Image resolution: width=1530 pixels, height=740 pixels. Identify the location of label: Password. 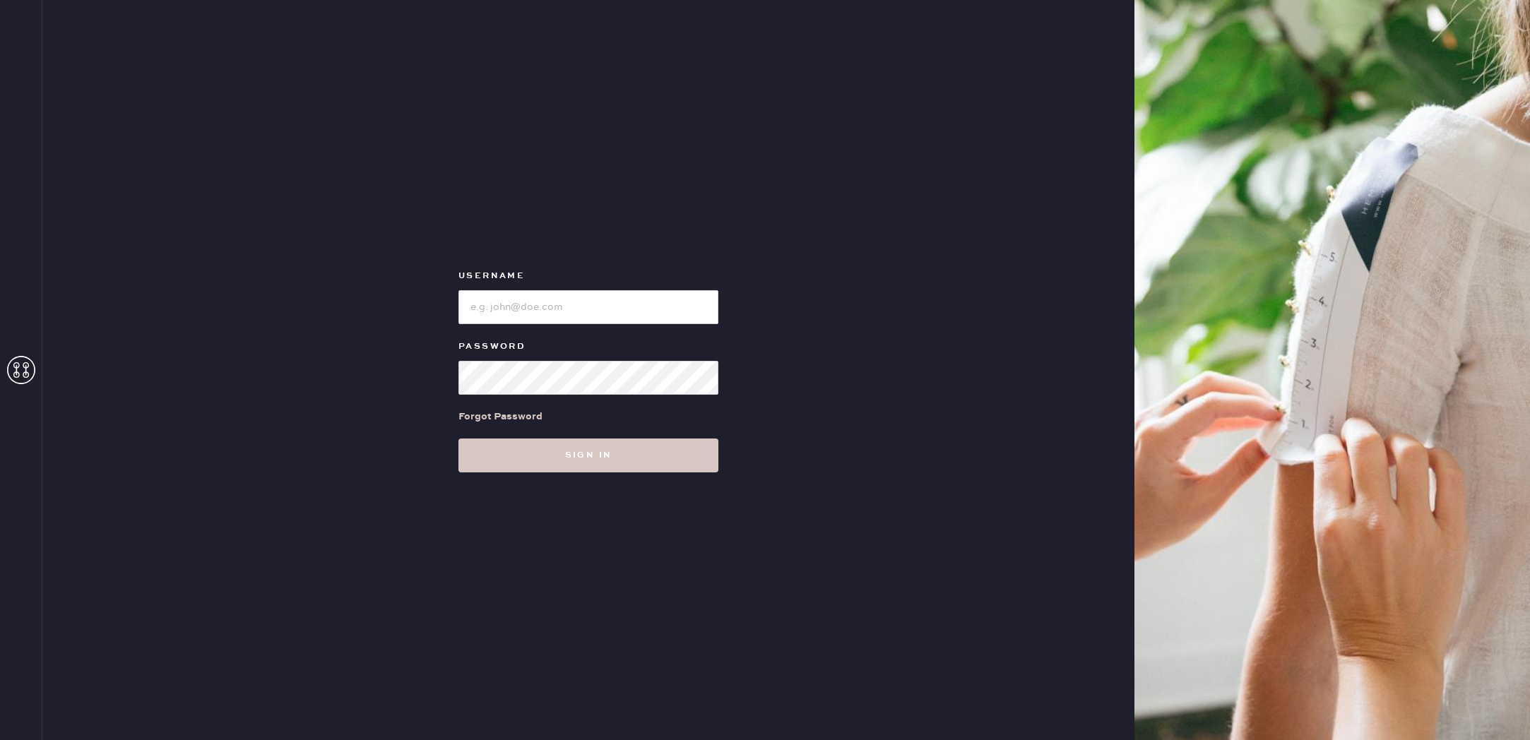
(588, 347).